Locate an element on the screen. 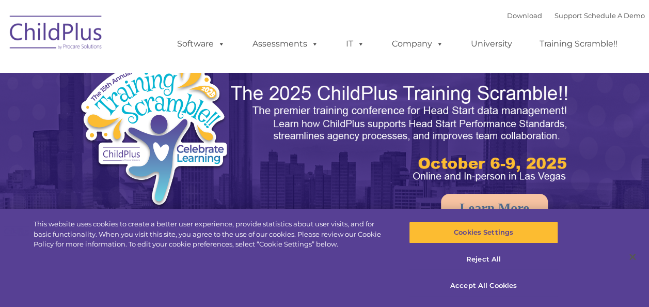  img: ChildPlus by Procare Solutions is located at coordinates (56, 34).